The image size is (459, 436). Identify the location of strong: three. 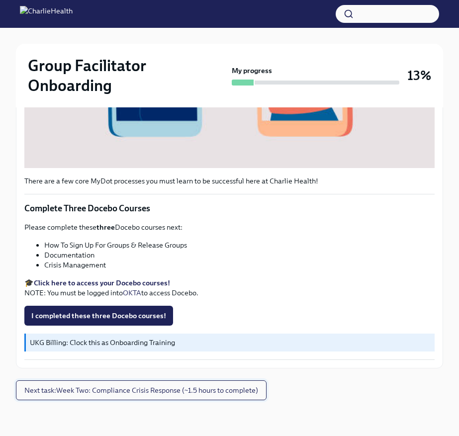
(105, 227).